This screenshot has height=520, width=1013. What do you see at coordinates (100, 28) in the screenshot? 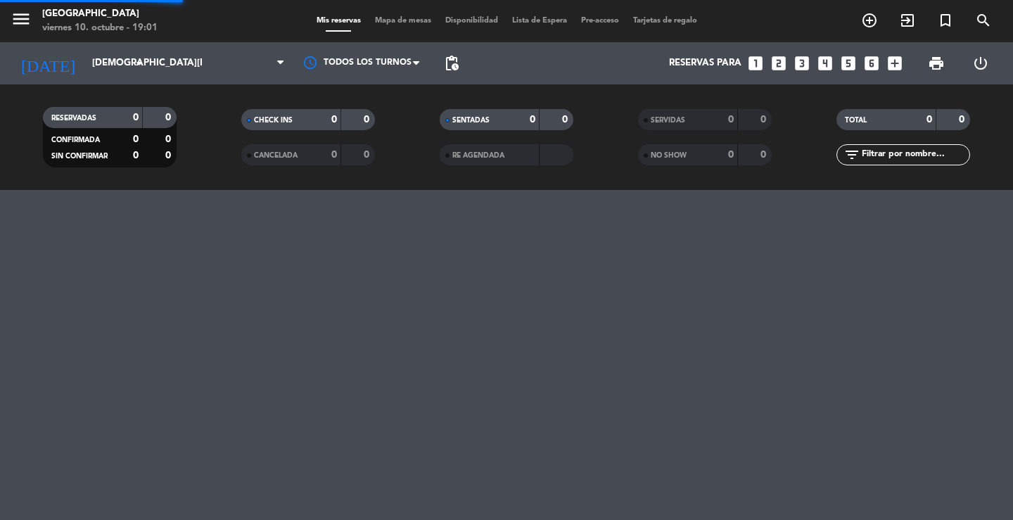
I see `div: viernes 10. octubre - 19:01` at bounding box center [100, 28].